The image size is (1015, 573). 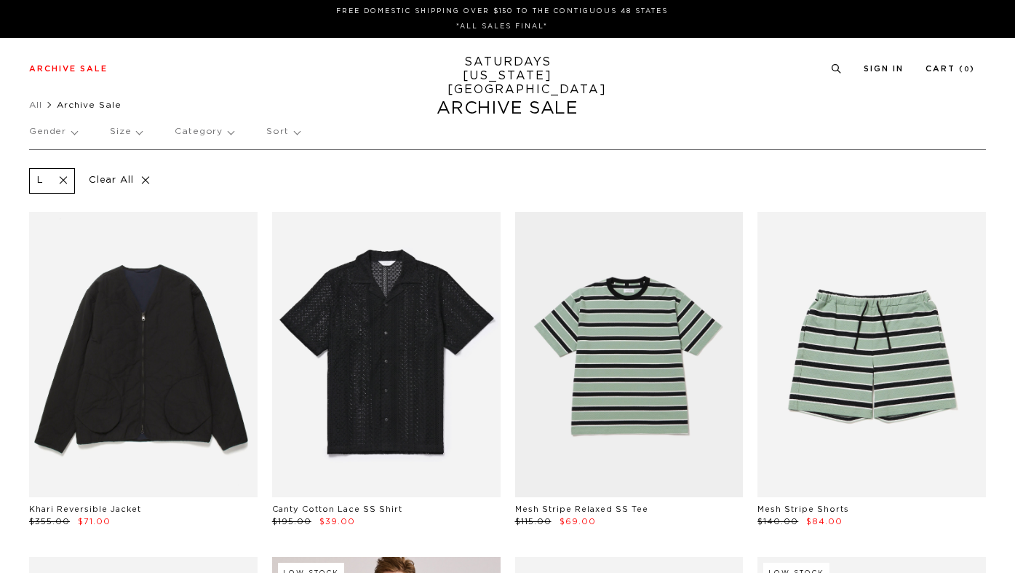 What do you see at coordinates (94, 521) in the screenshot?
I see `span: $71.00` at bounding box center [94, 521].